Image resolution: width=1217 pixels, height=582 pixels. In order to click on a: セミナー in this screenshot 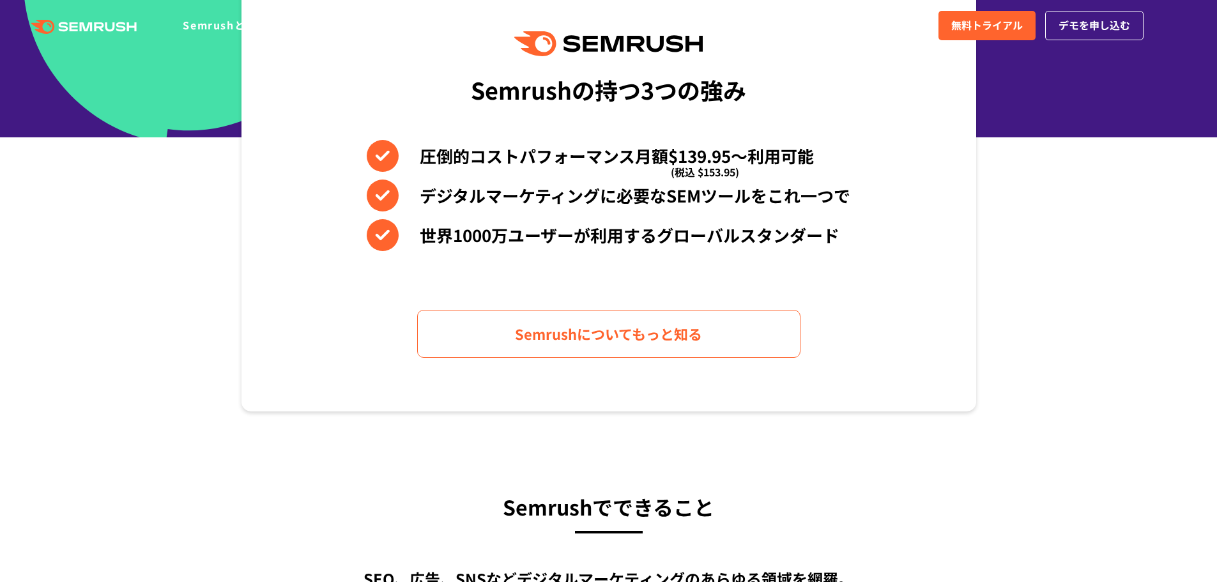, I will do `click(510, 25)`.